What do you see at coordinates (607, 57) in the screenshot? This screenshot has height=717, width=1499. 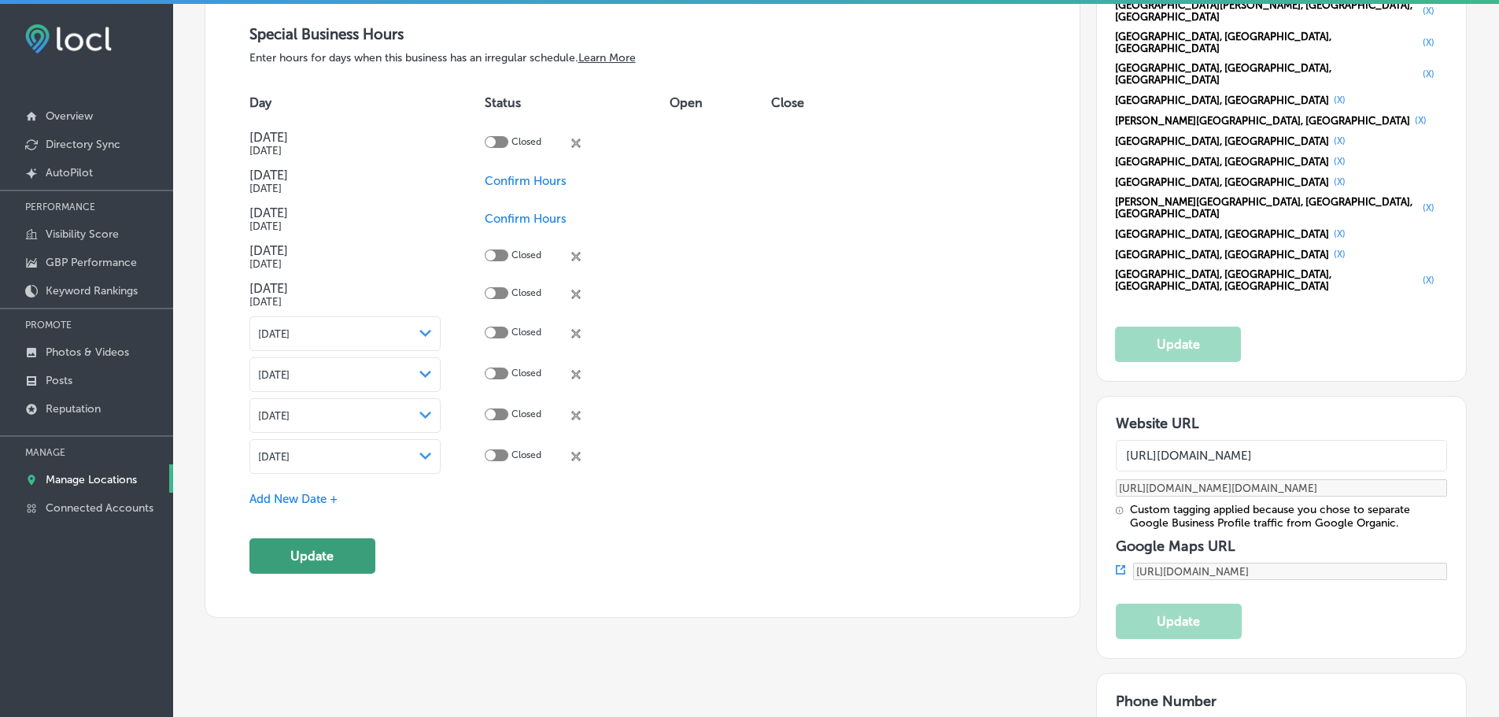 I see `a: Learn More` at bounding box center [607, 57].